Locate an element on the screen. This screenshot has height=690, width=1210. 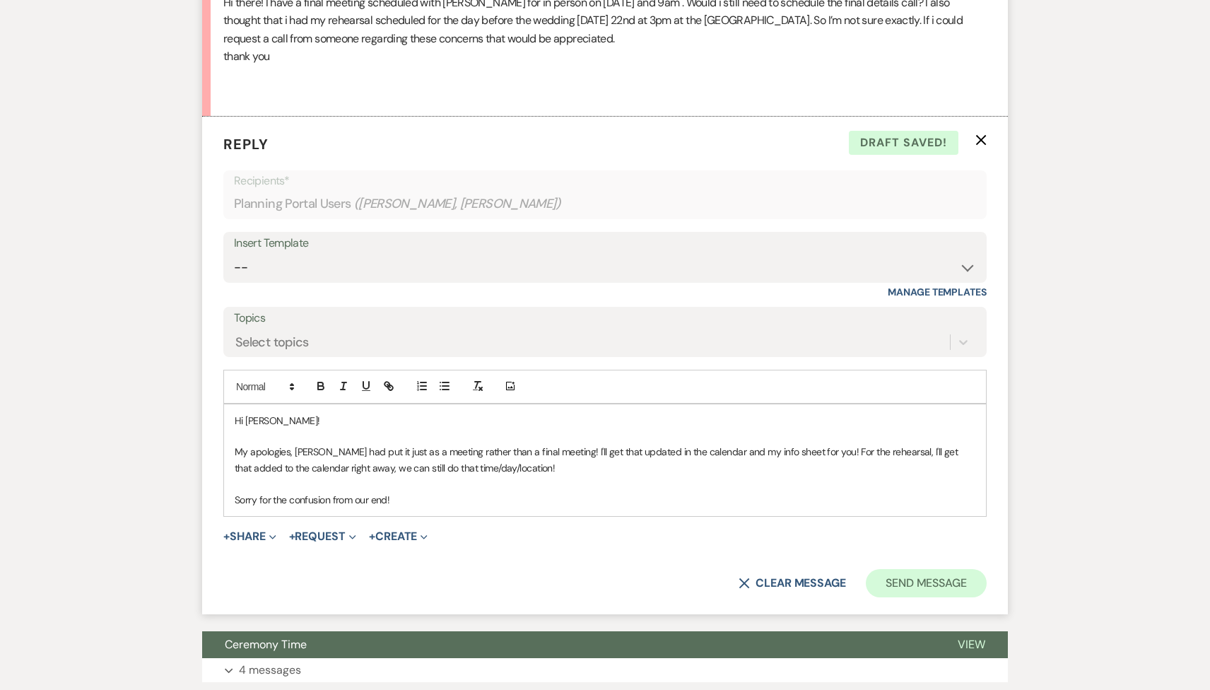
button: Request is located at coordinates (322, 537).